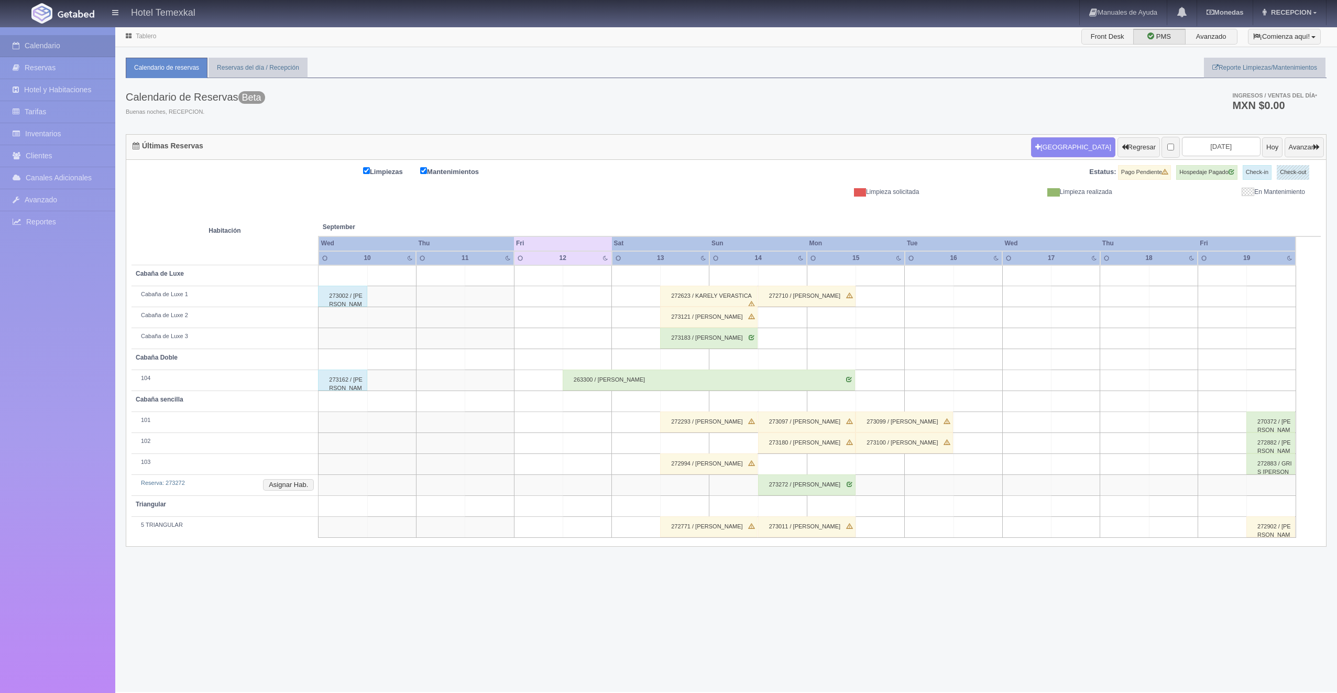  What do you see at coordinates (367, 258) in the screenshot?
I see `div: 10` at bounding box center [367, 258].